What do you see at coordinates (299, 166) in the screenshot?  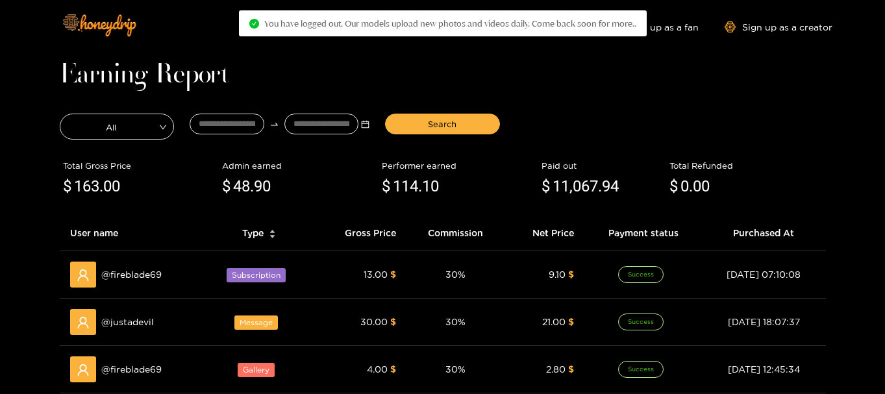 I see `div: Admin earned` at bounding box center [299, 166].